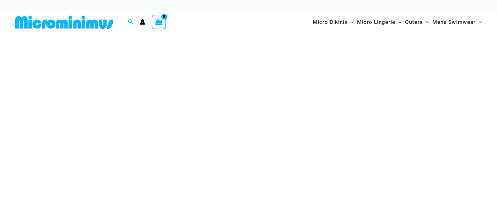 The width and height of the screenshot is (497, 220). I want to click on span: Outers, so click(414, 22).